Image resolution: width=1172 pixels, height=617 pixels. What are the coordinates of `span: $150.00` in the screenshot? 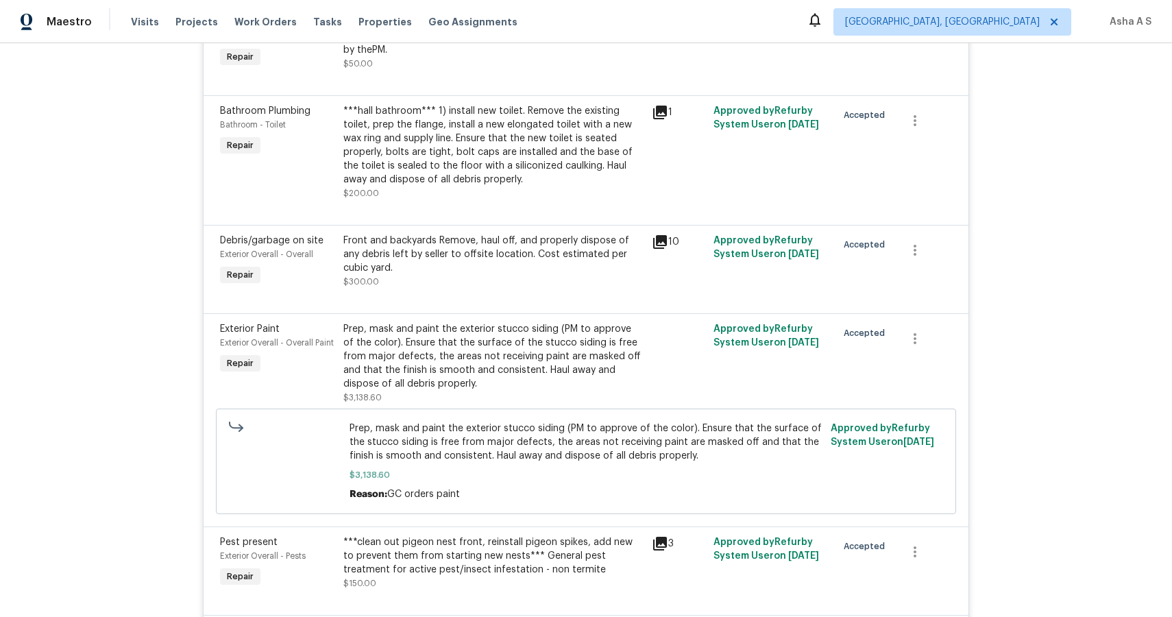 It's located at (360, 583).